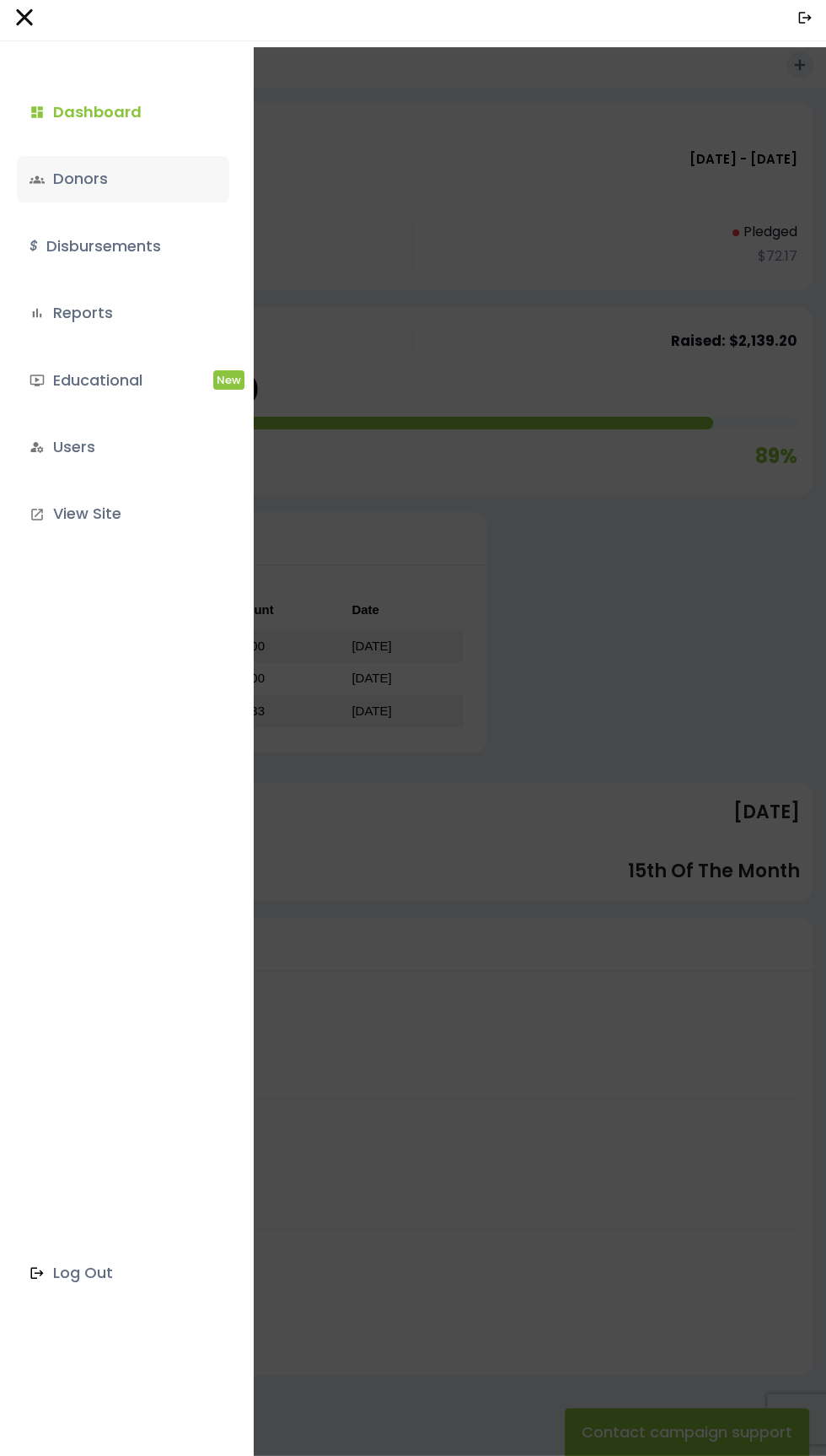 The height and width of the screenshot is (1456, 826). Describe the element at coordinates (37, 313) in the screenshot. I see `i: bar_chart` at that location.